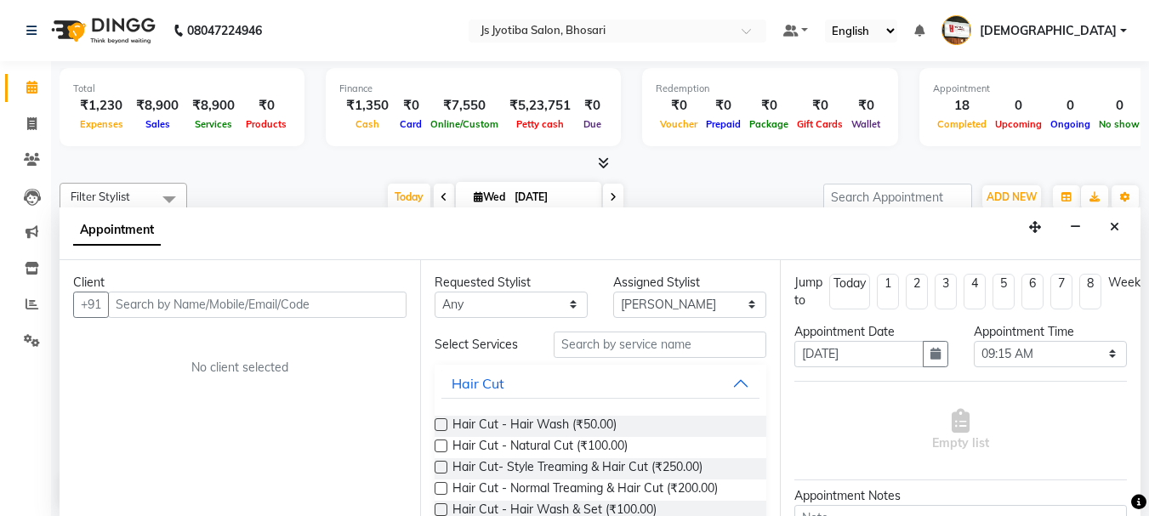 This screenshot has width=1149, height=516. Describe the element at coordinates (464, 105) in the screenshot. I see `div: ₹7,550` at that location.